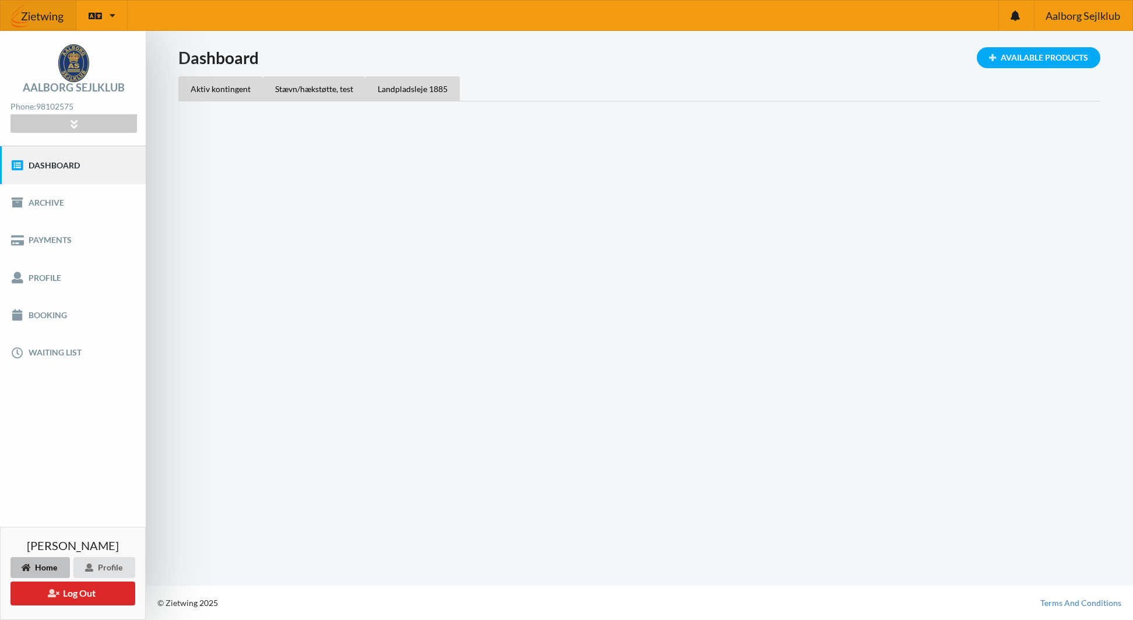 The height and width of the screenshot is (620, 1133). Describe the element at coordinates (104, 567) in the screenshot. I see `div: Profile` at that location.